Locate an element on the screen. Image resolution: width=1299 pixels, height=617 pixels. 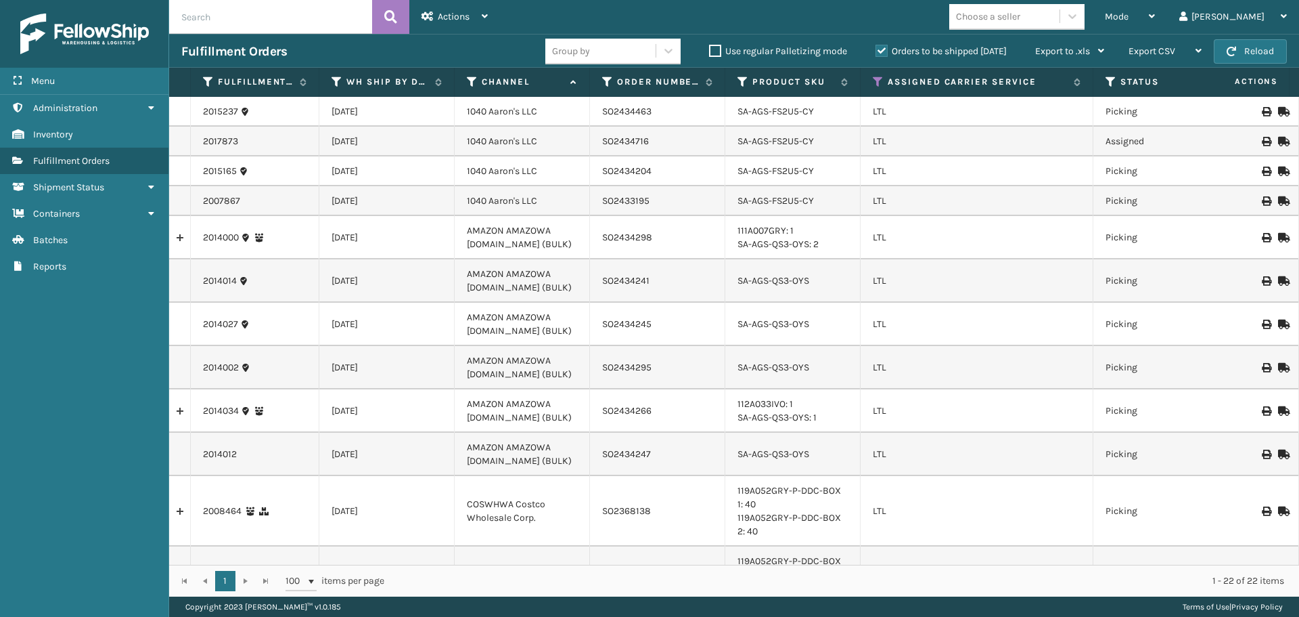
a: 2014012 is located at coordinates (220, 454).